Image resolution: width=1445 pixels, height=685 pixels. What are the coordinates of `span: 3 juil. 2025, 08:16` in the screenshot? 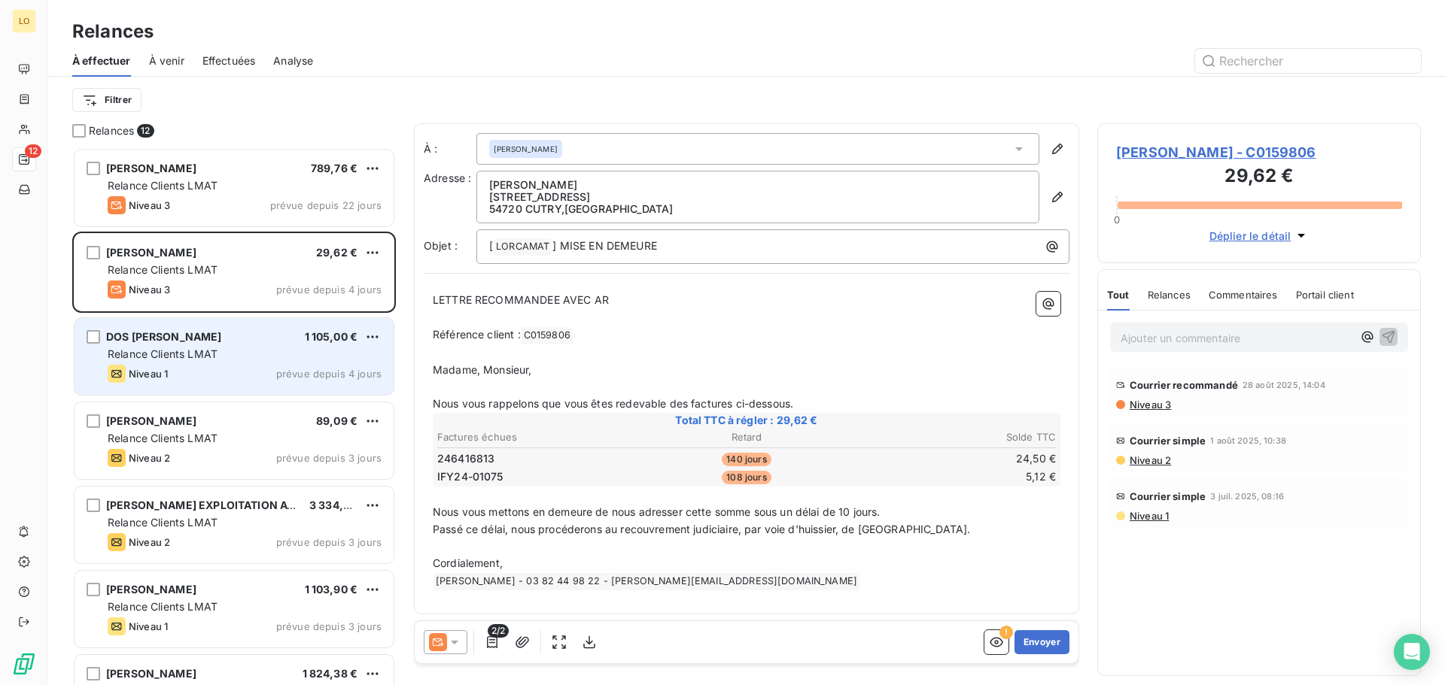 It's located at (1247, 497).